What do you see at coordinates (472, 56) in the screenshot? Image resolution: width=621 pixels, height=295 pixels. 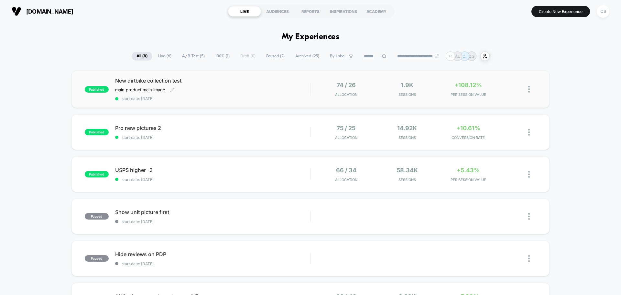 I see `p: ZG` at bounding box center [472, 56].